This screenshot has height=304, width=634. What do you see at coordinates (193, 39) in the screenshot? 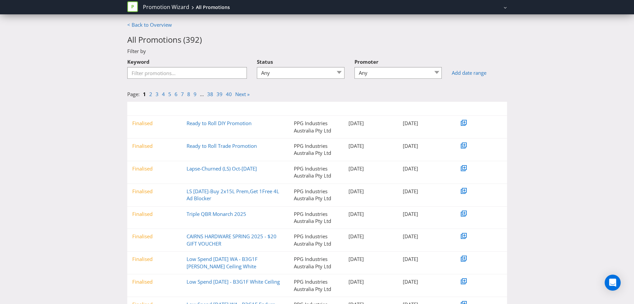
I see `span: 392` at bounding box center [193, 39].